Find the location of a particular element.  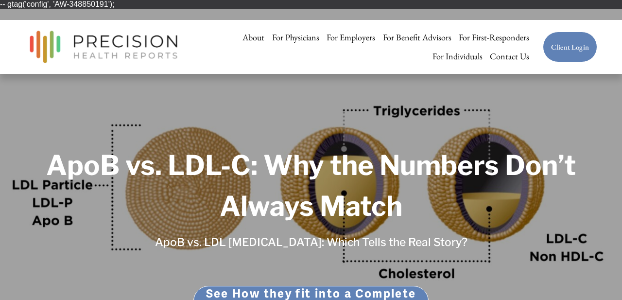

a: For Benefit Advisors is located at coordinates (417, 37).